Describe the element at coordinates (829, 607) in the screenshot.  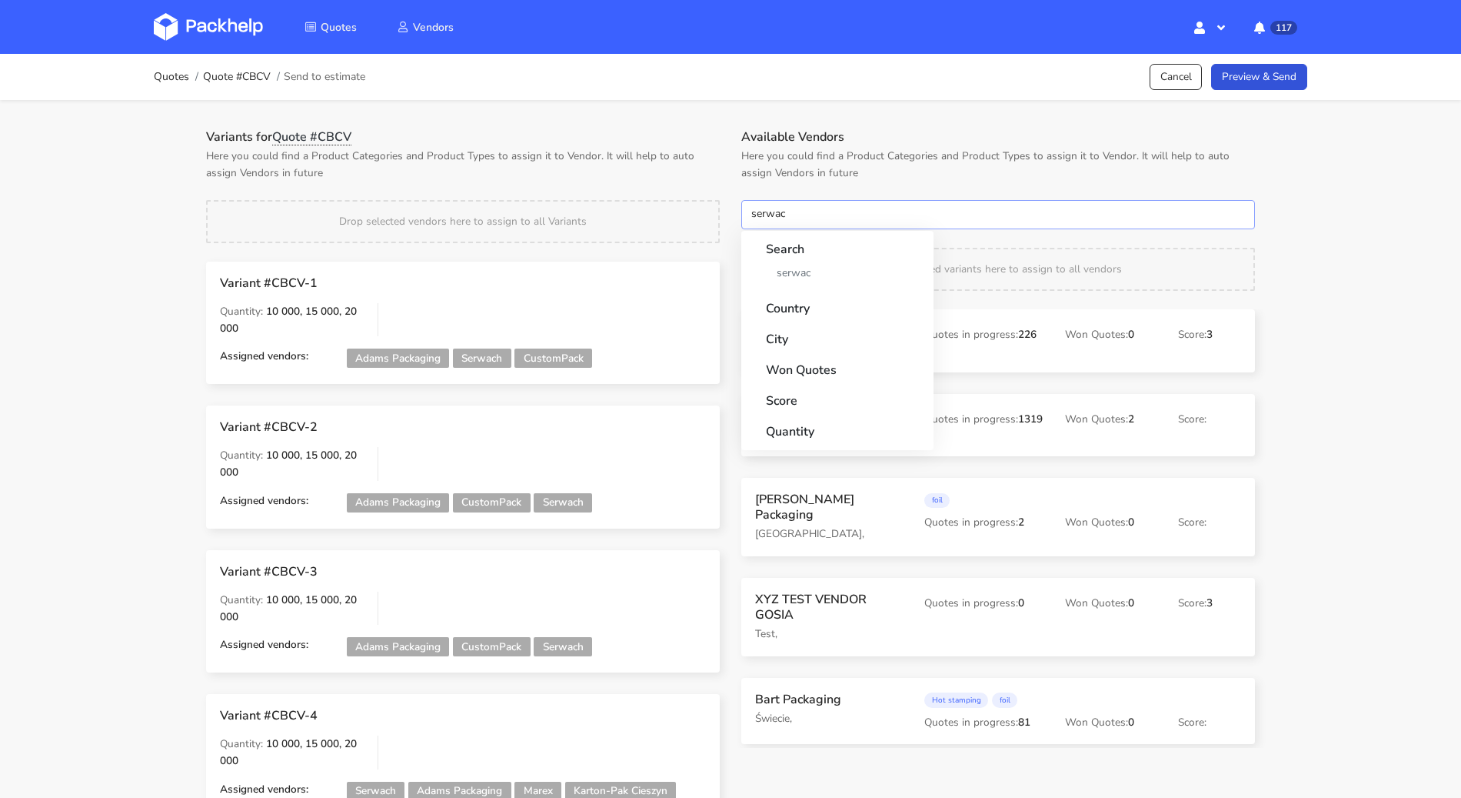
I see `h3: XYZ TEST VENDOR GOSIA` at that location.